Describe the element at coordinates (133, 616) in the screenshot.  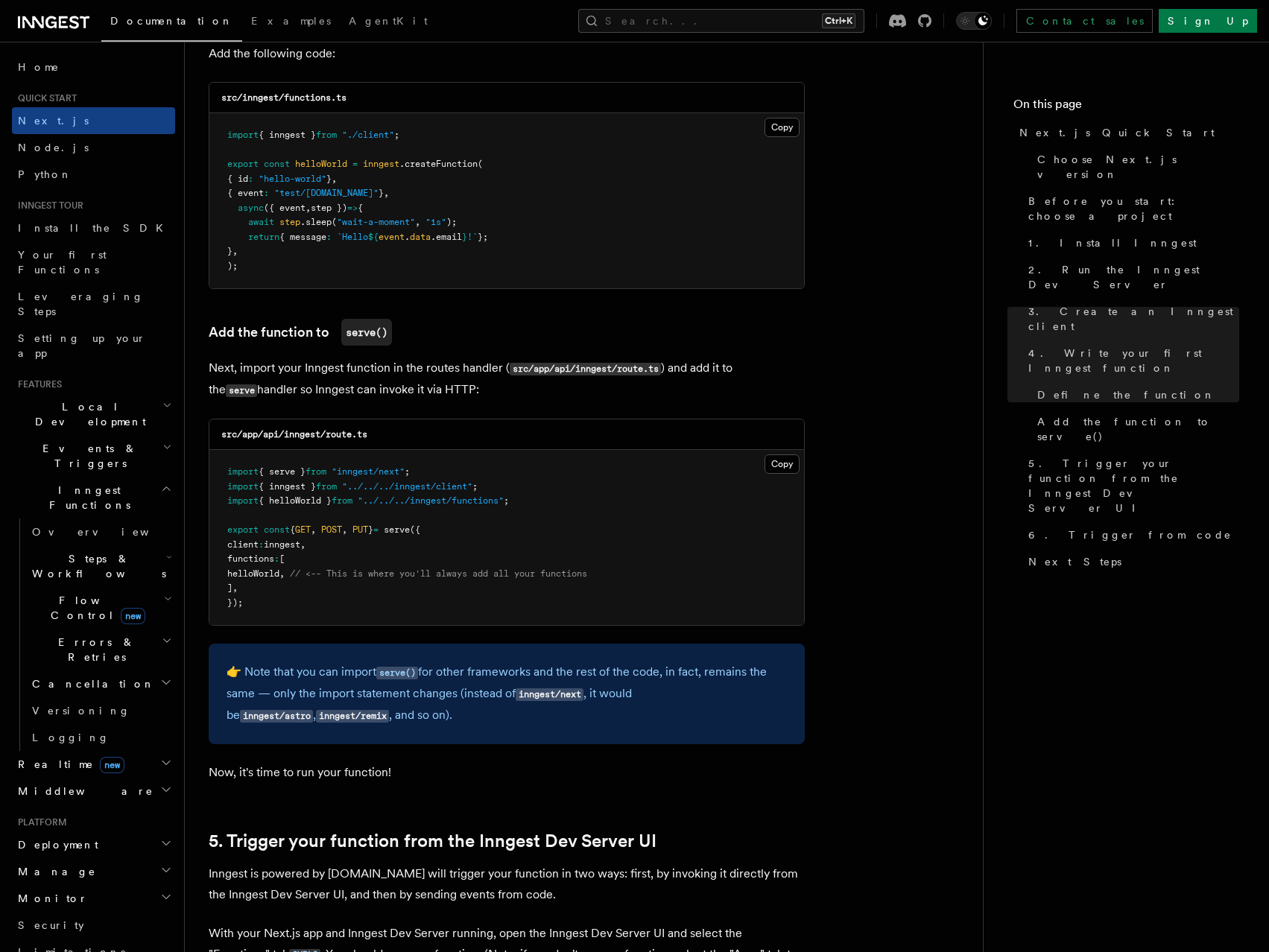
I see `span: new` at that location.